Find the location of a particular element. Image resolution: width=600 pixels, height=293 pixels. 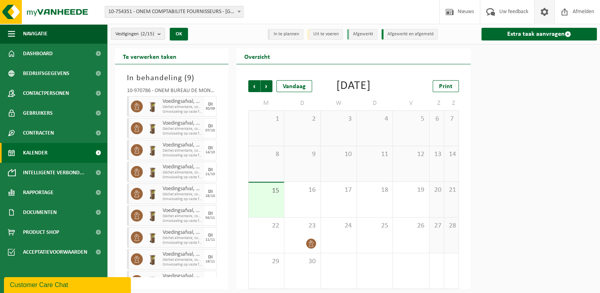

span: 20 is located at coordinates (437, 190).